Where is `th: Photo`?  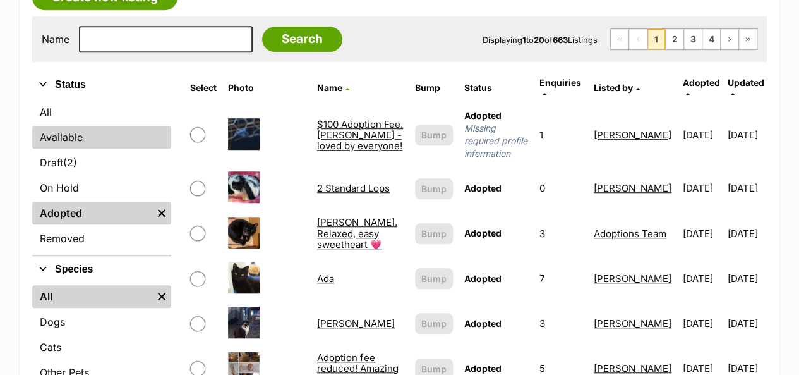
th: Photo is located at coordinates (267, 88).